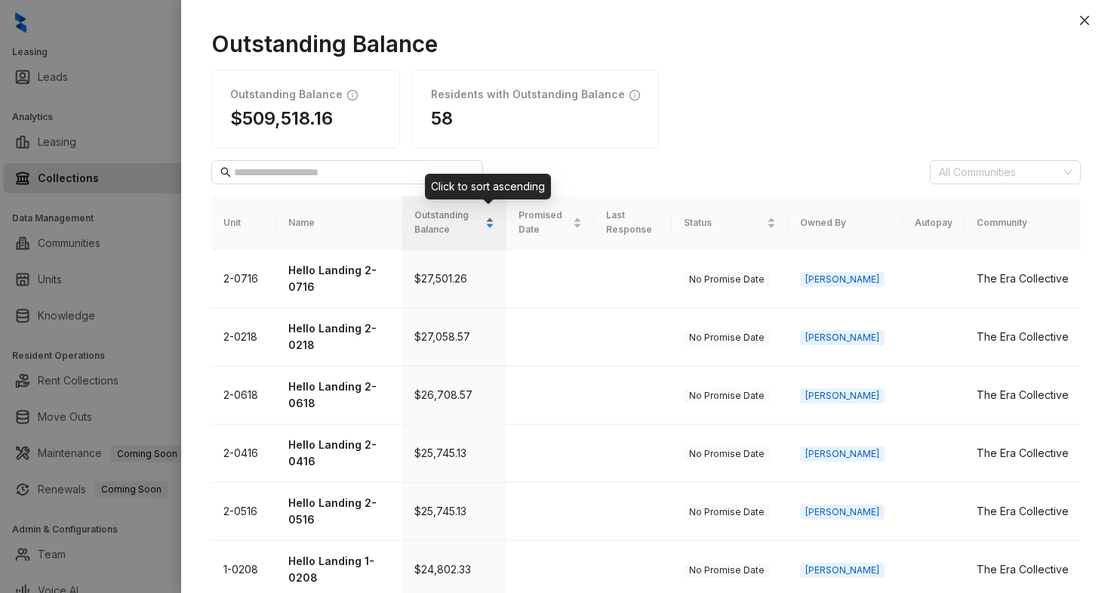  Describe the element at coordinates (845, 223) in the screenshot. I see `th: Owned By` at that location.